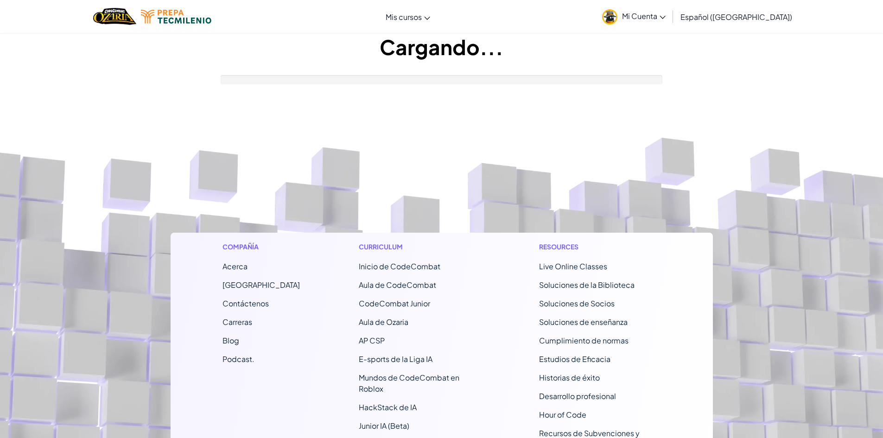  Describe the element at coordinates (231, 340) in the screenshot. I see `a: Blog` at that location.